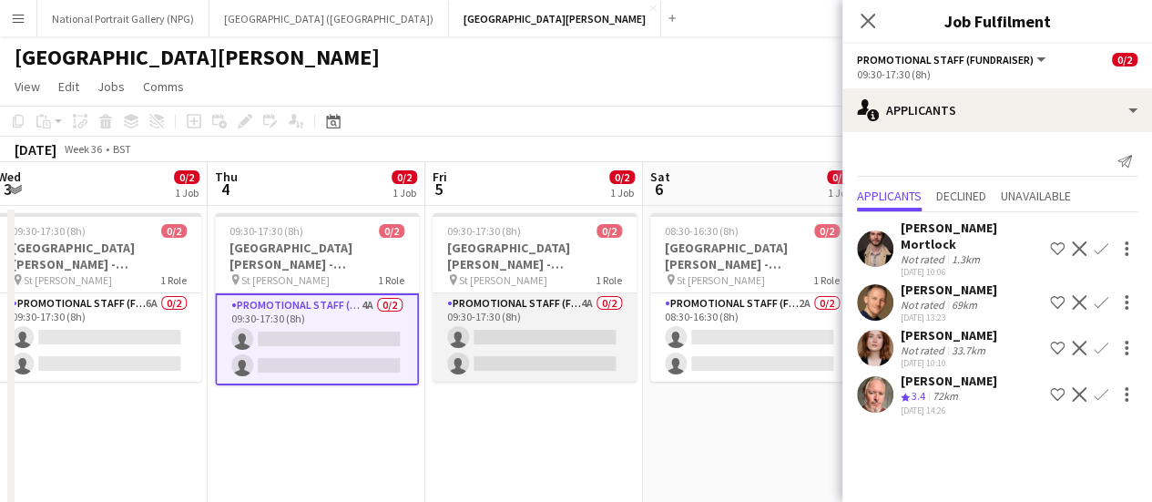 This screenshot has height=502, width=1152. Describe the element at coordinates (965, 304) in the screenshot. I see `div: 69km` at that location.